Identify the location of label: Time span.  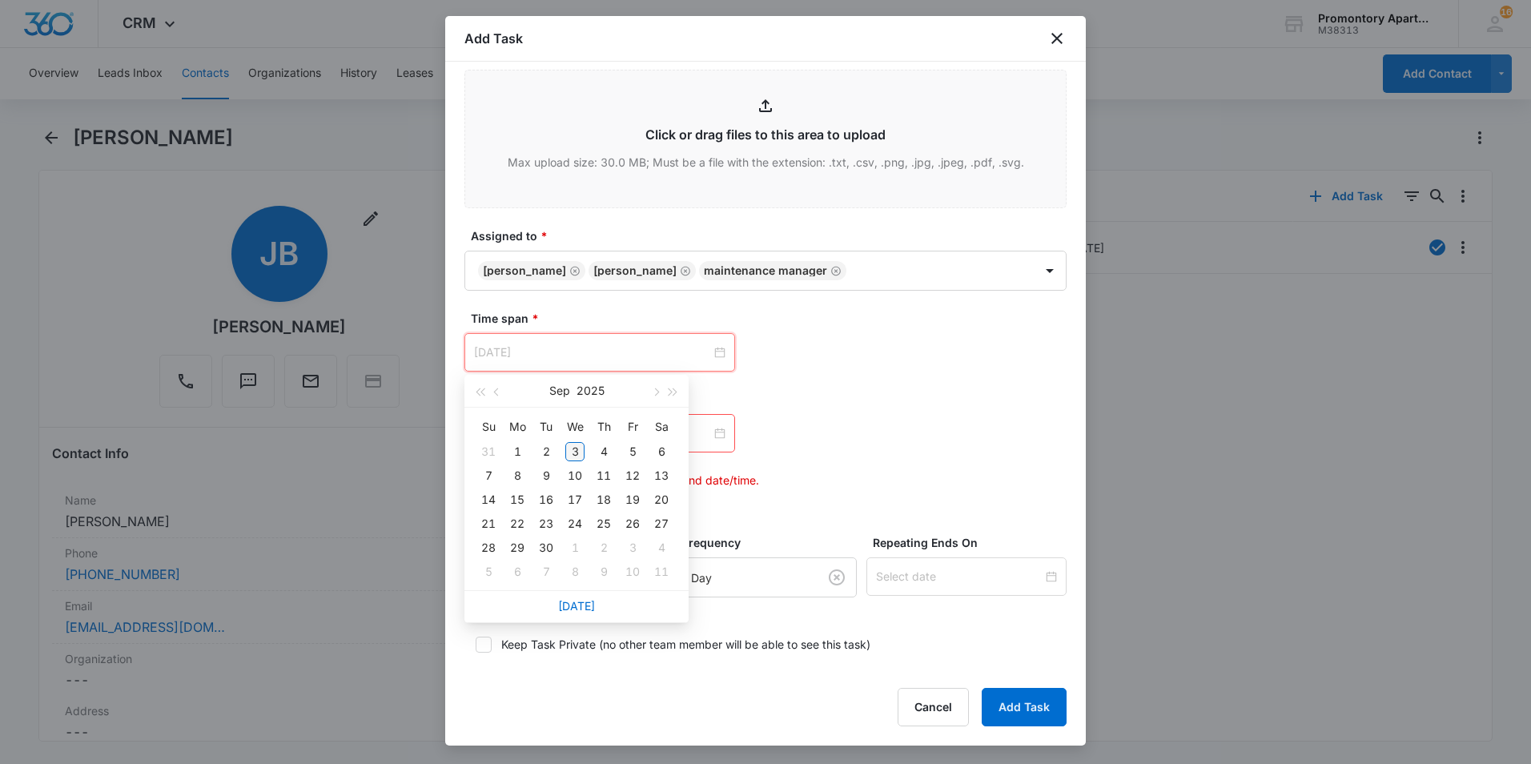
(772, 318).